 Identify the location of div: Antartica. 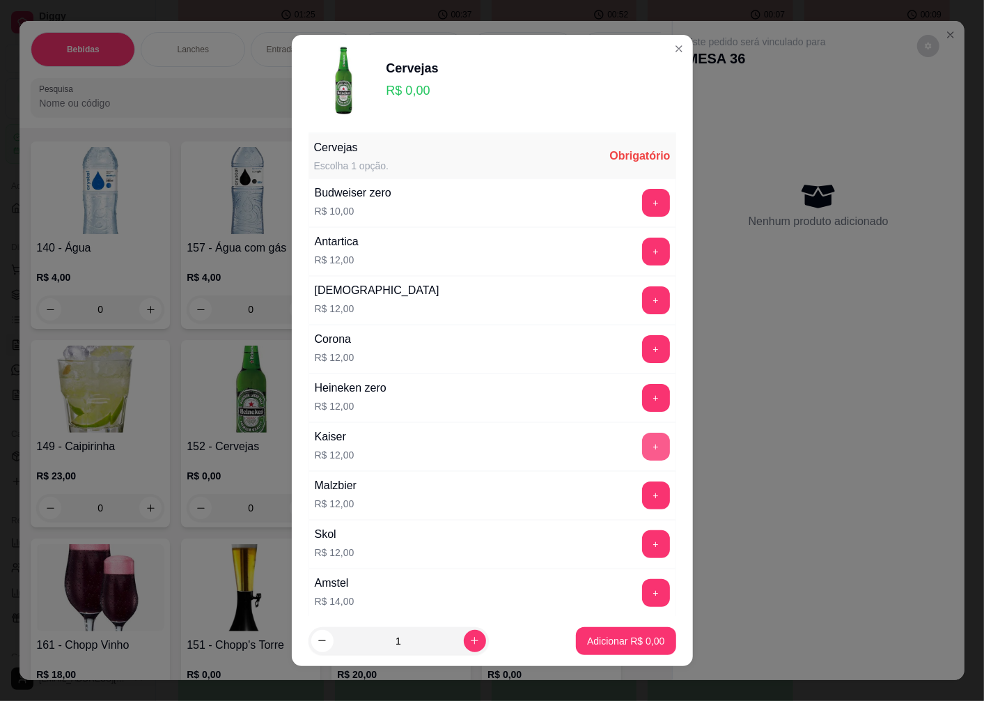
(336, 242).